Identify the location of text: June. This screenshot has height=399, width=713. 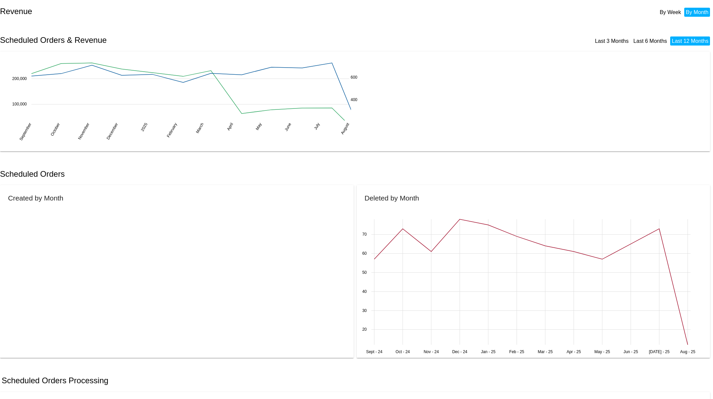
(288, 127).